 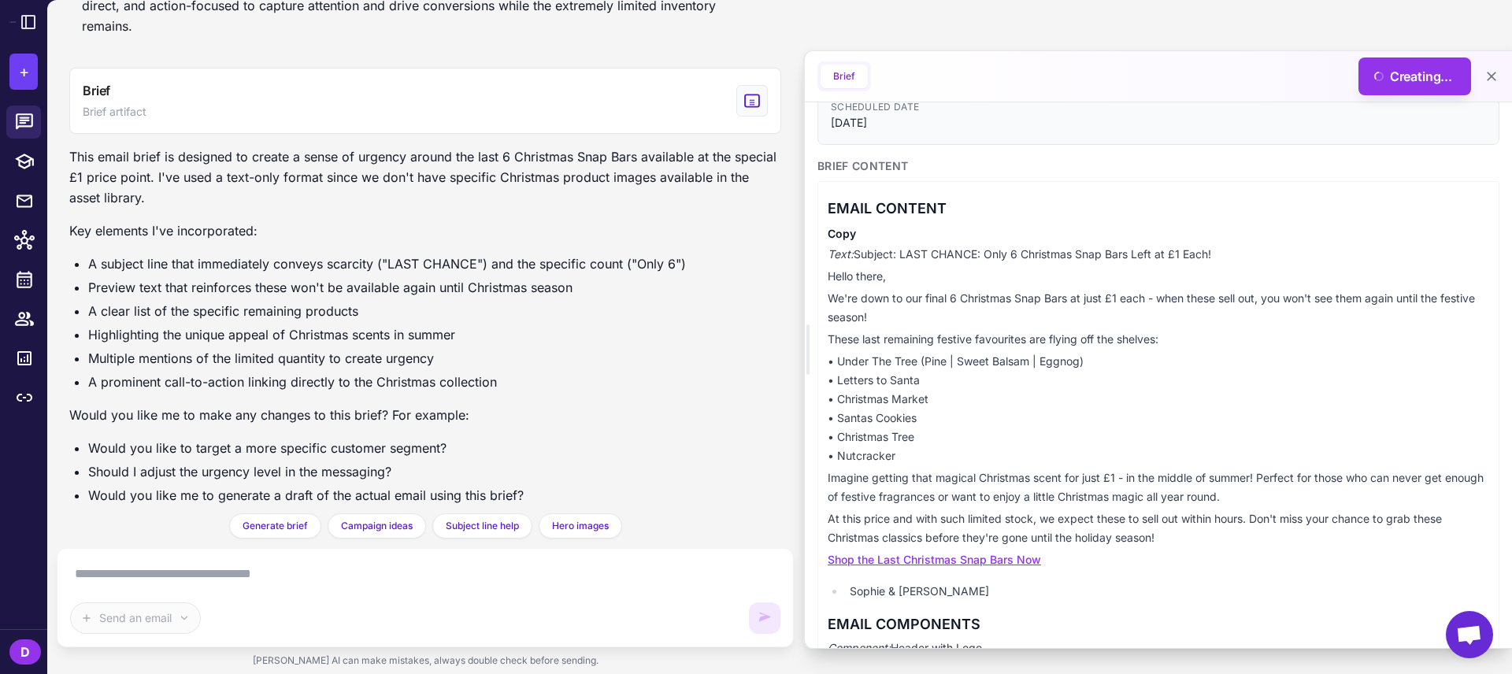 What do you see at coordinates (1159, 166) in the screenshot?
I see `h3: Brief Content` at bounding box center [1159, 166].